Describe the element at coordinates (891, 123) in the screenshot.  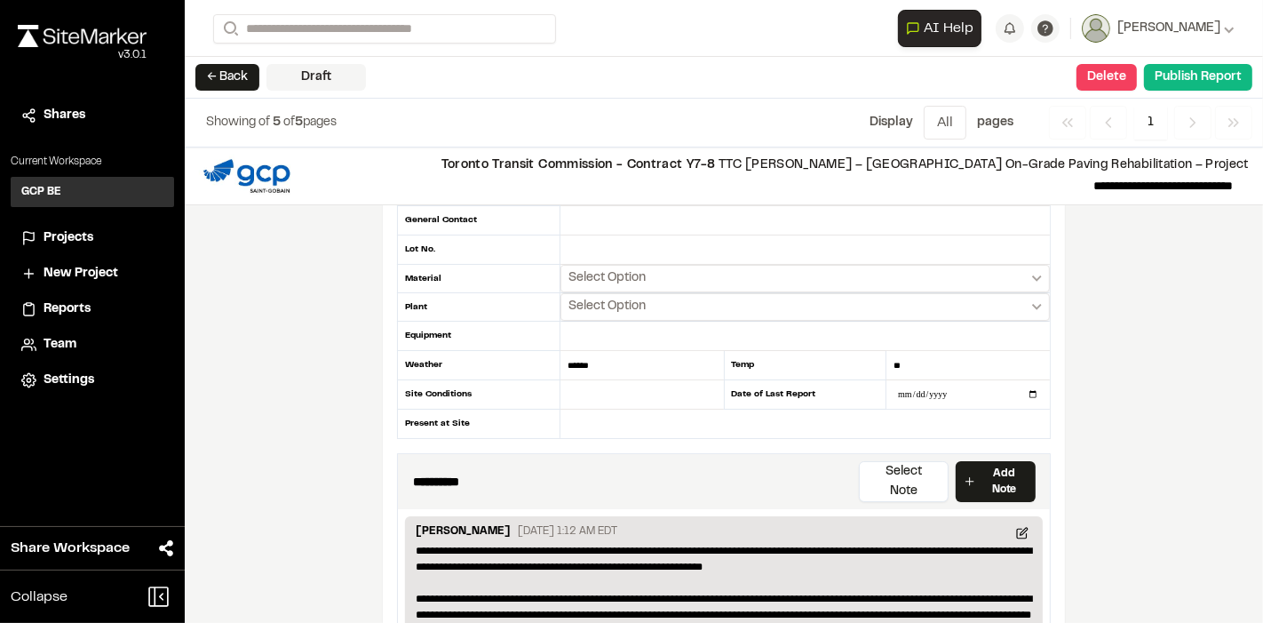
I see `p: Display` at that location.